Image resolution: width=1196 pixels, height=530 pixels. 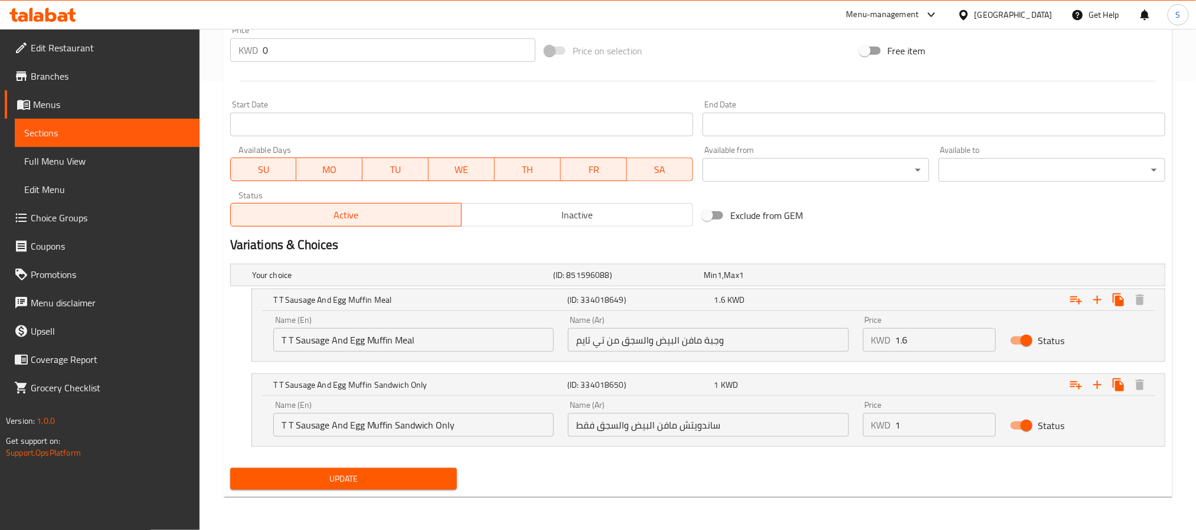 I want to click on h2: Variations & Choices, so click(x=698, y=245).